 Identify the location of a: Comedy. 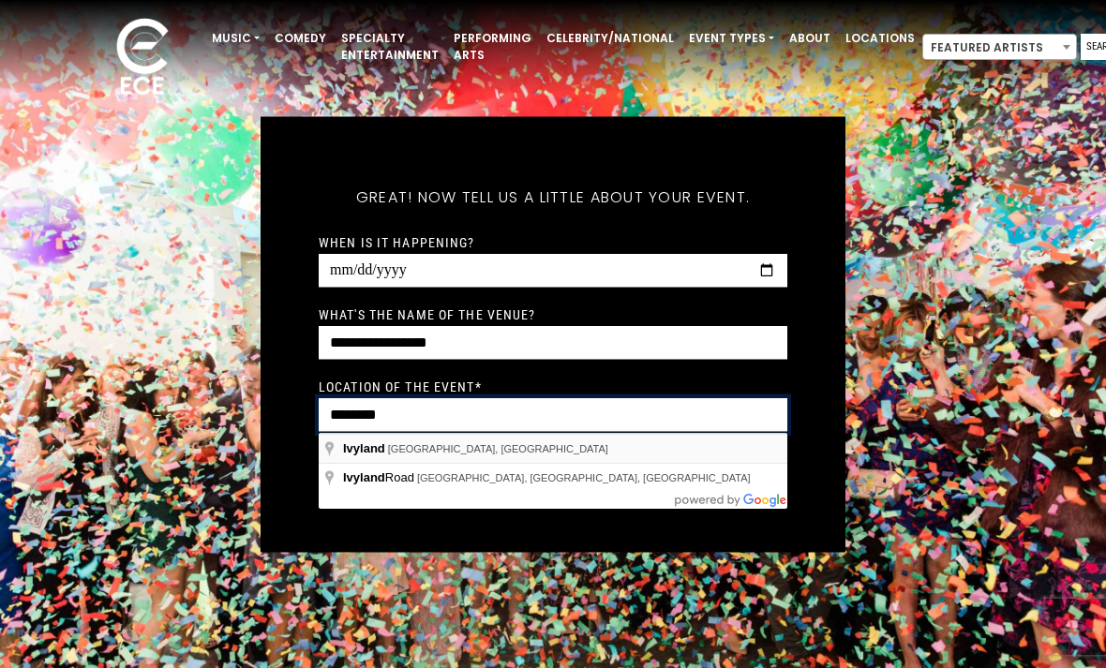
(300, 38).